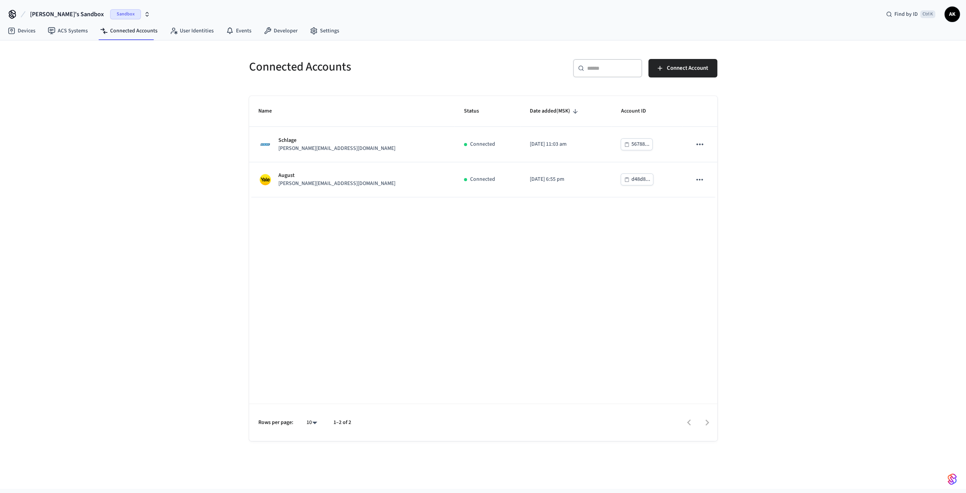 The width and height of the screenshot is (966, 493). I want to click on p: Rows per page:, so click(276, 422).